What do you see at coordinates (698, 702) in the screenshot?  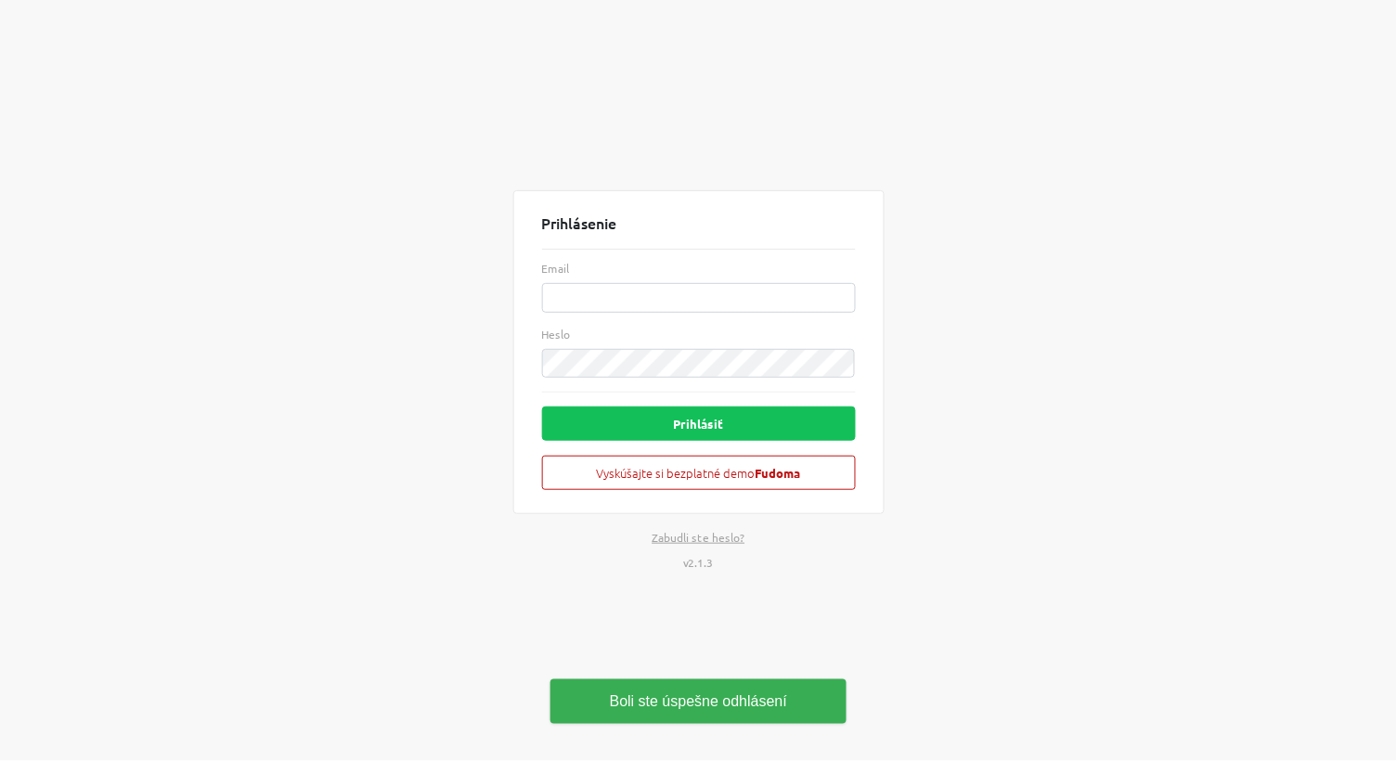 I see `p: Boli ste úspešne odhlásení` at bounding box center [698, 702].